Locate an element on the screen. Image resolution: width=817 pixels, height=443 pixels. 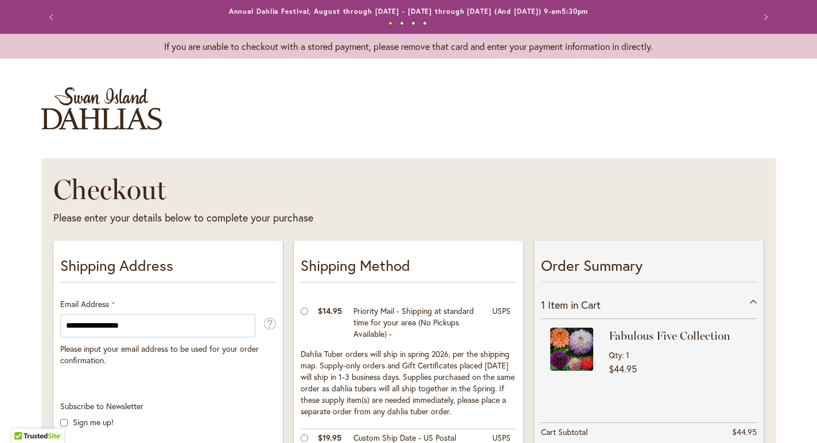
span: Item in Cart is located at coordinates (574, 305).